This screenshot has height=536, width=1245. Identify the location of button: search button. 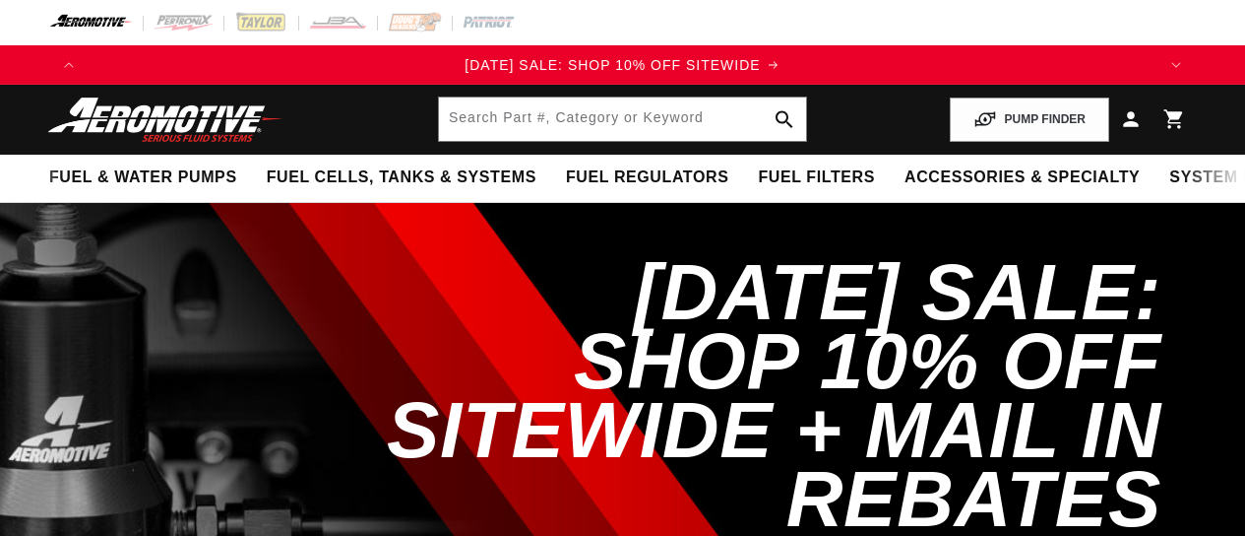
(785, 119).